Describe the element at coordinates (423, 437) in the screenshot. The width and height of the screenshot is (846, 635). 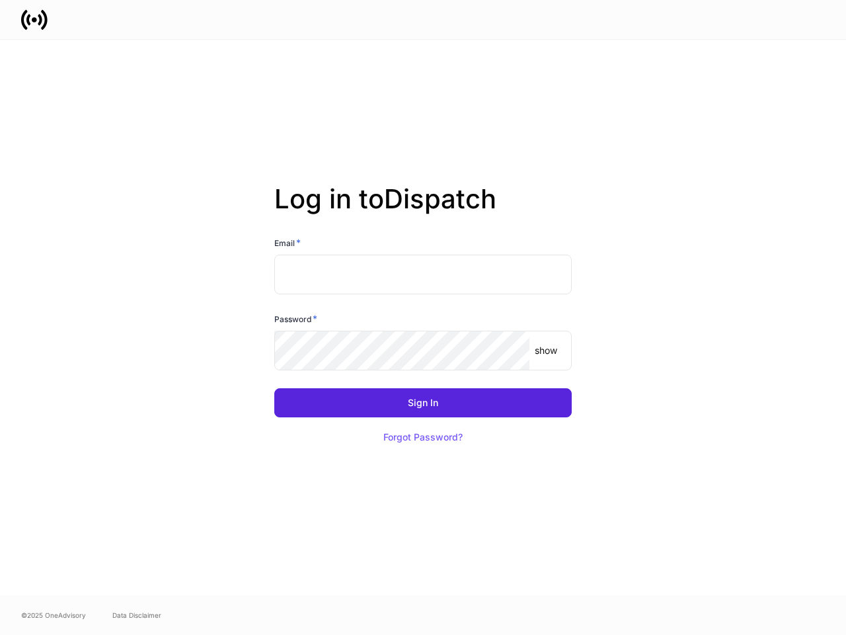
I see `button: Forgot Password?` at that location.